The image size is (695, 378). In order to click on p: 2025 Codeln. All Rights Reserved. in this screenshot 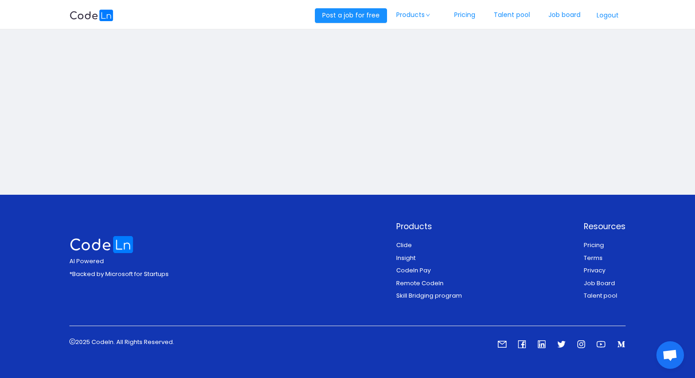, I will do `click(122, 342)`.